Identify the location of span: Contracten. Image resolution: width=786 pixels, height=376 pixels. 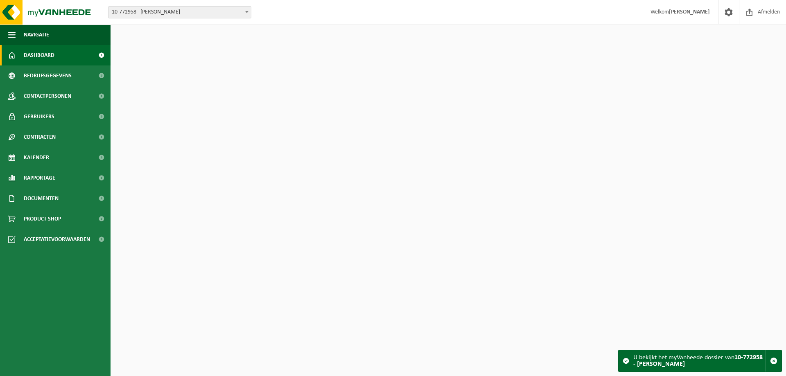
(40, 137).